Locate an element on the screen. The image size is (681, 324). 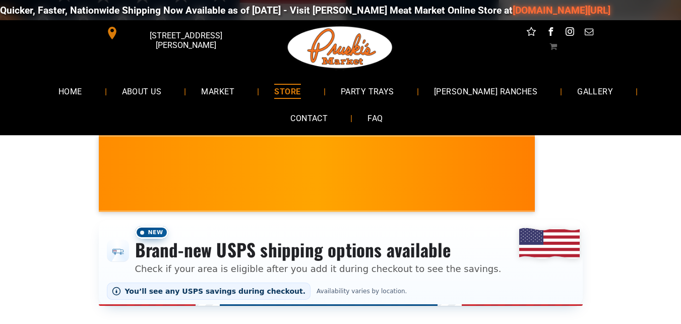
a: GALLERY is located at coordinates (595, 91).